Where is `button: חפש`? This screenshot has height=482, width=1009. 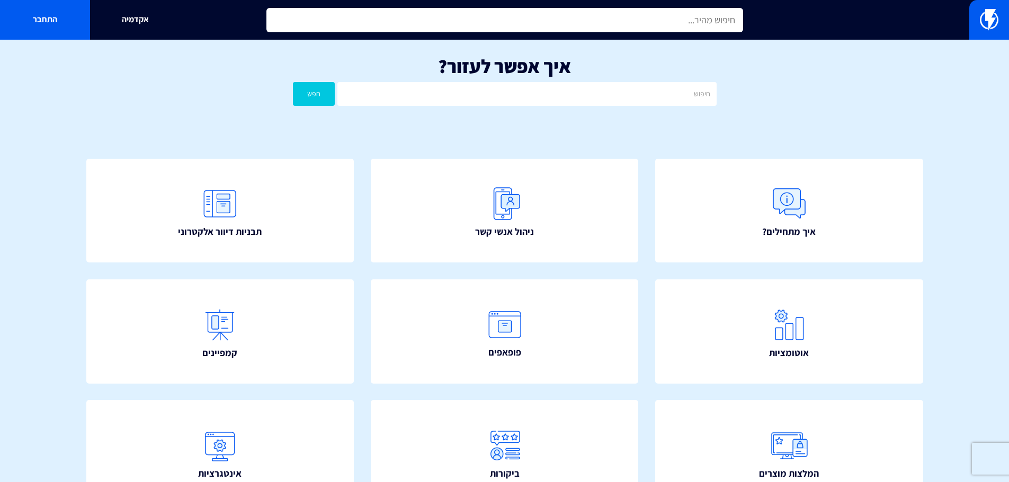 button: חפש is located at coordinates (314, 94).